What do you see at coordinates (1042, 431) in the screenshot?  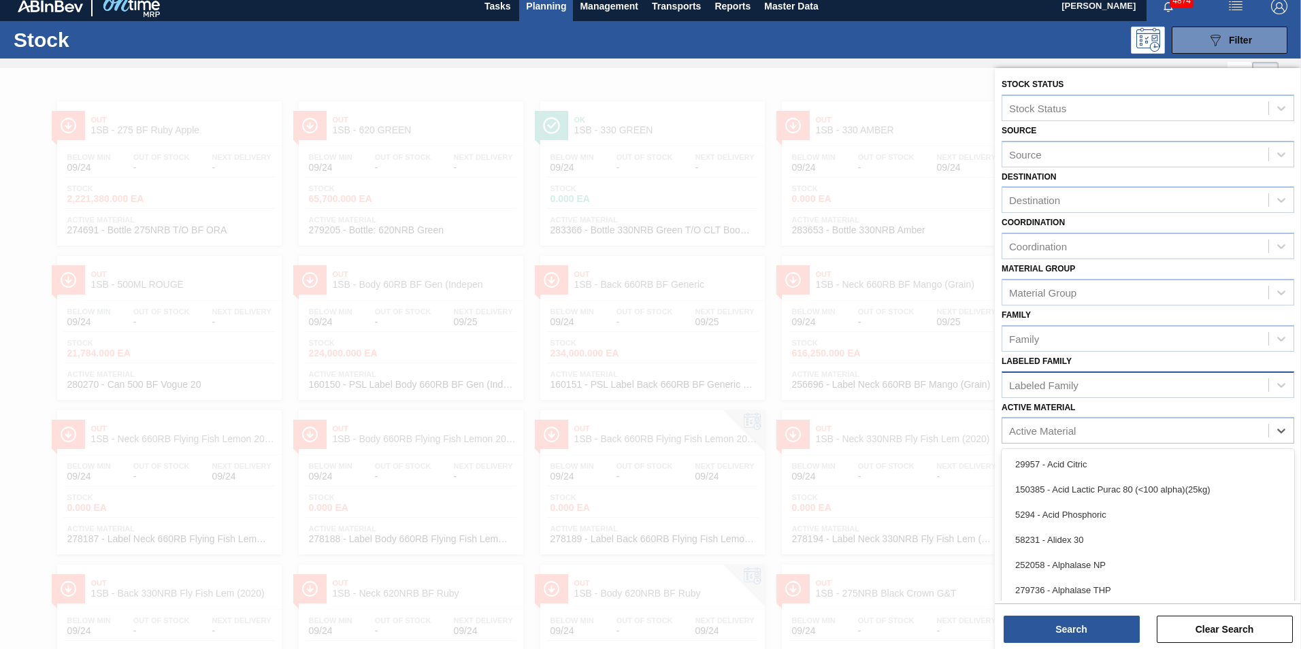 I see `div: Active Material` at bounding box center [1042, 431].